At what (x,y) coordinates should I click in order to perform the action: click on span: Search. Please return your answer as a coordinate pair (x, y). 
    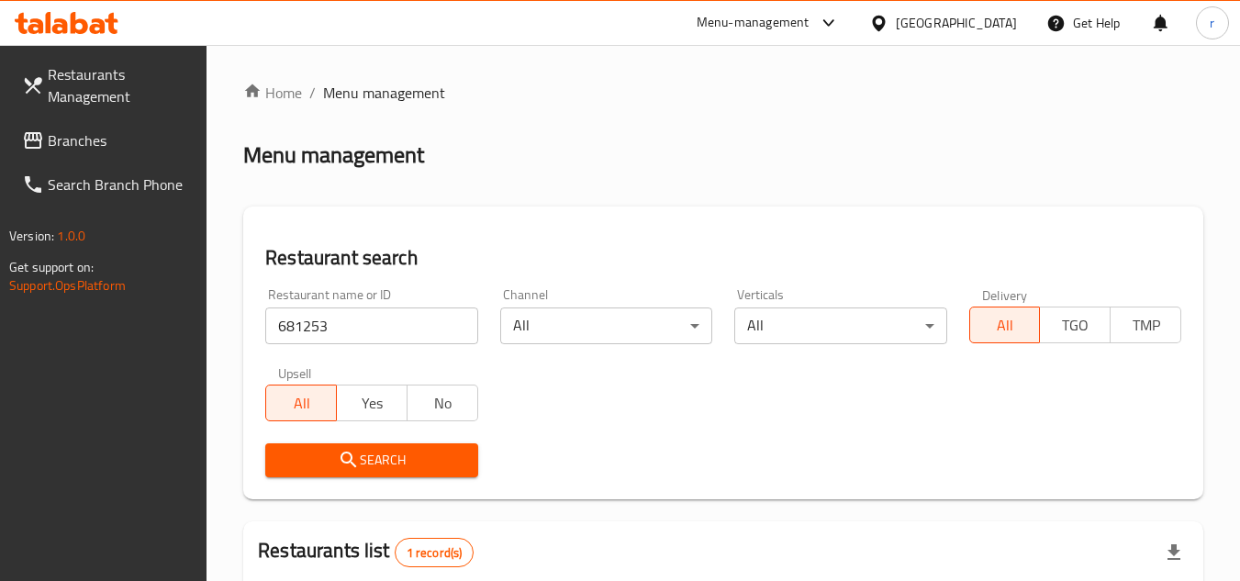
    Looking at the image, I should click on (371, 460).